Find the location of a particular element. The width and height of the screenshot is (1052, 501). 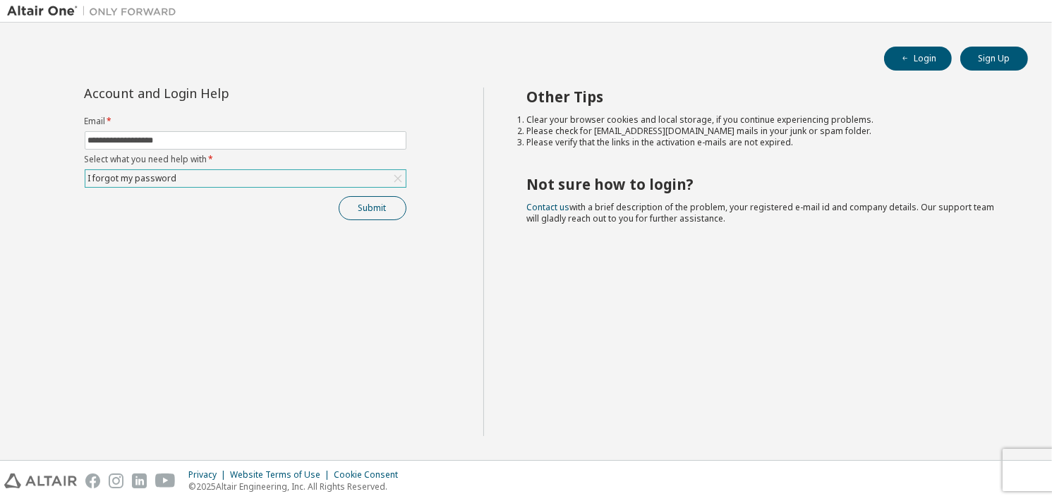

button: Login is located at coordinates (918, 59).